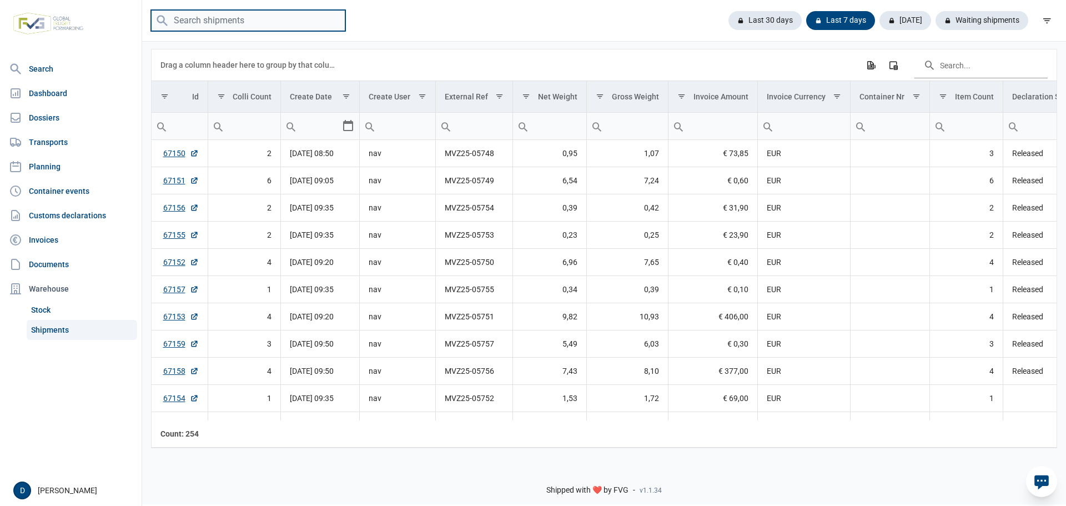  Describe the element at coordinates (70, 142) in the screenshot. I see `a: Transports` at that location.